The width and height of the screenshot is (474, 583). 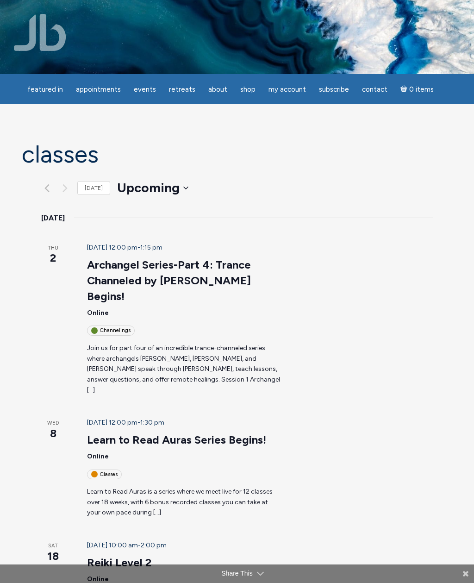 I want to click on button: Upcoming, so click(x=153, y=188).